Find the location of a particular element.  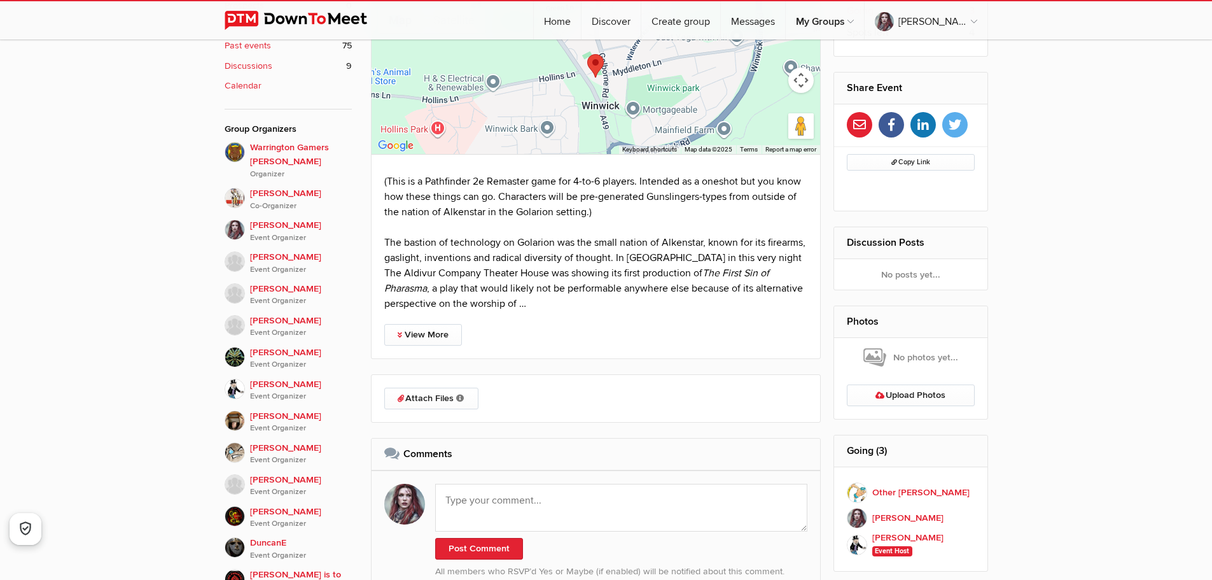

img: DuncanE is located at coordinates (235, 547).